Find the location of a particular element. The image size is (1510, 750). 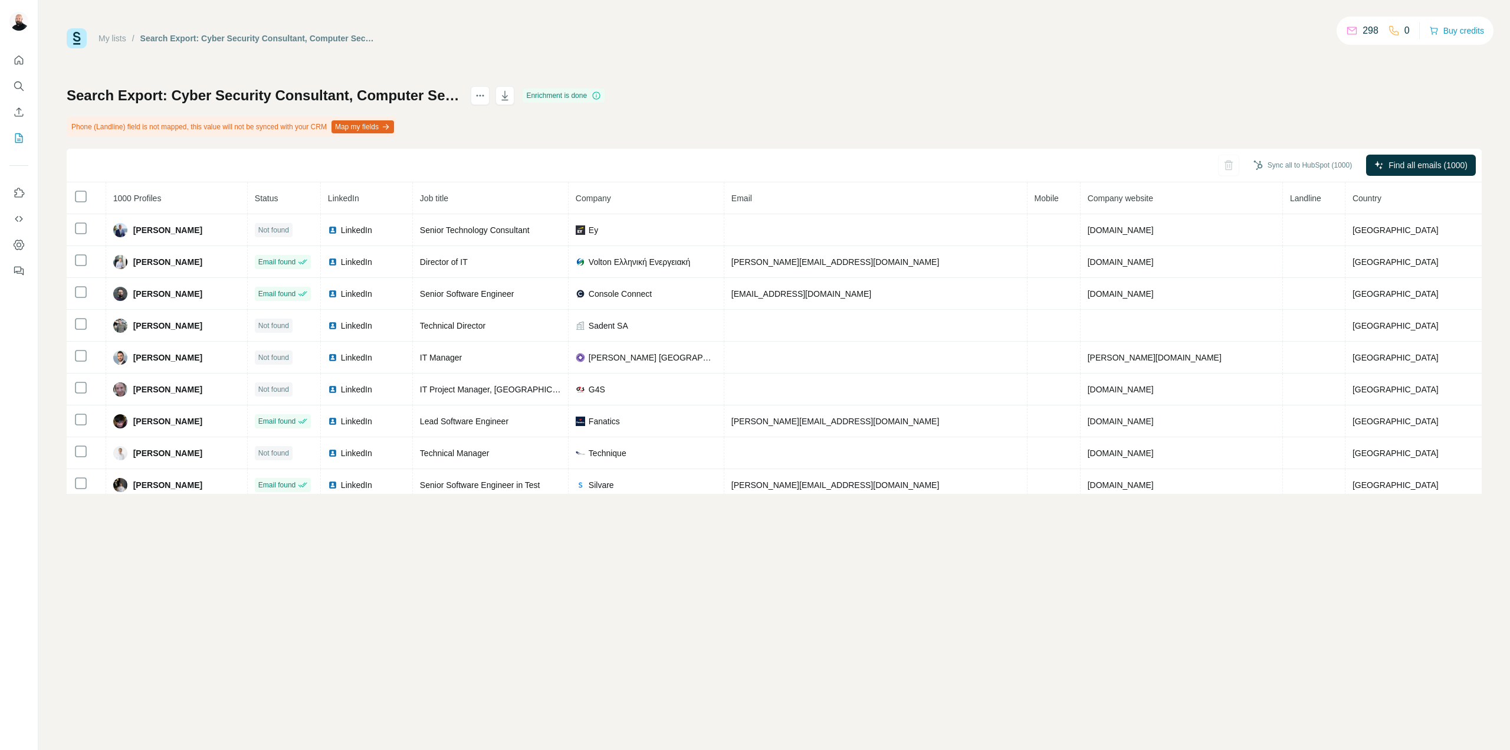

button: Map my fields is located at coordinates (363, 127).